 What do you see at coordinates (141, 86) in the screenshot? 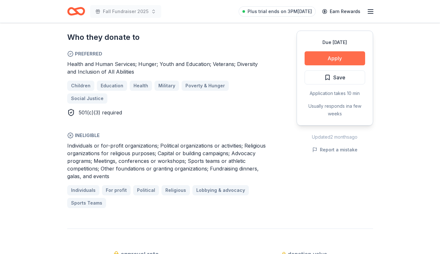
I see `span: Health` at bounding box center [141, 86].